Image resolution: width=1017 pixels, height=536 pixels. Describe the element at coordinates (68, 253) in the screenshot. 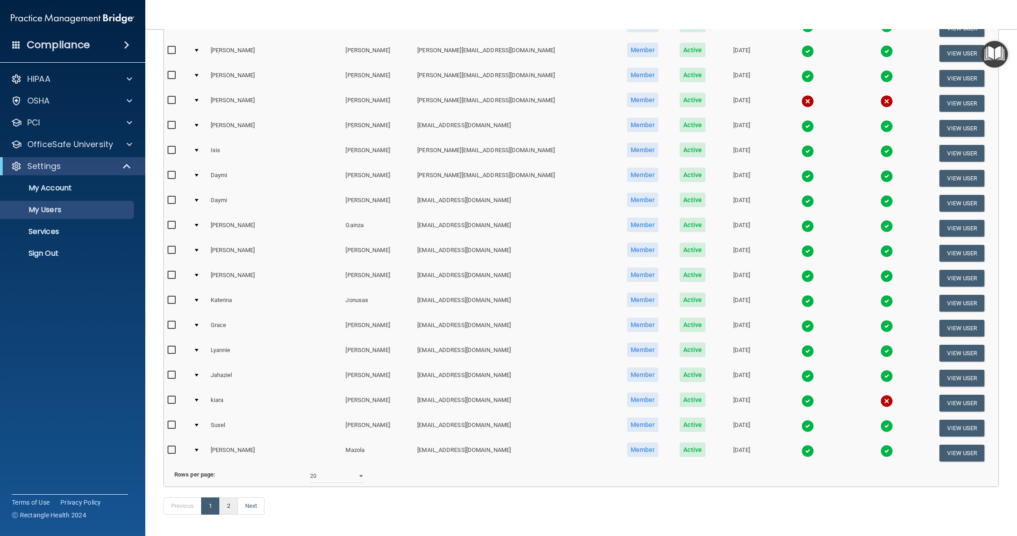

I see `p: Sign Out` at that location.